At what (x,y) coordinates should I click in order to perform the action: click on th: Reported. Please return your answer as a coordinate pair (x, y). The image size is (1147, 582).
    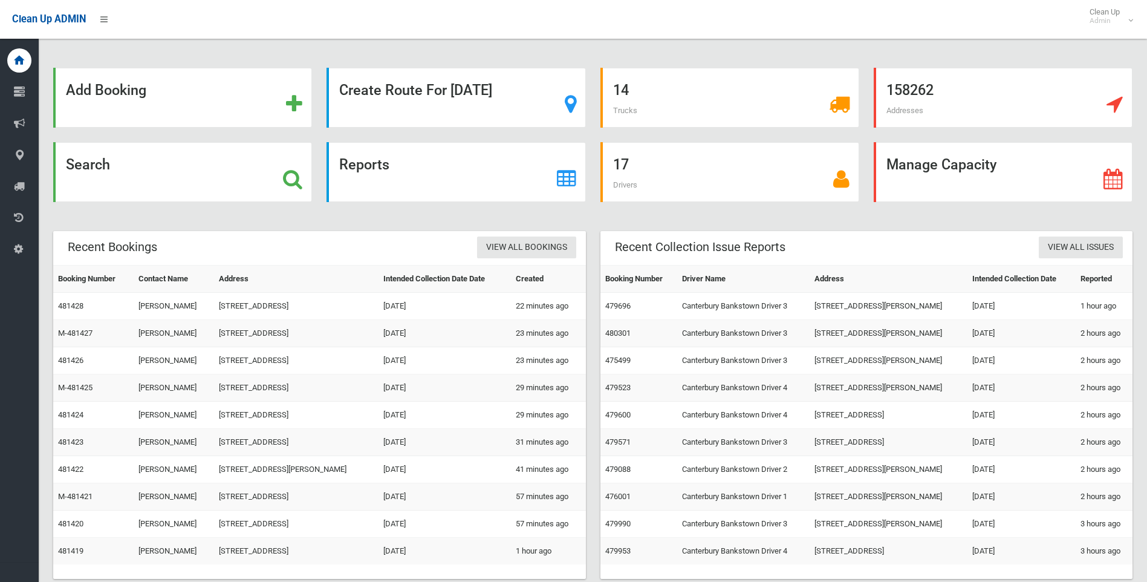
    Looking at the image, I should click on (1105, 279).